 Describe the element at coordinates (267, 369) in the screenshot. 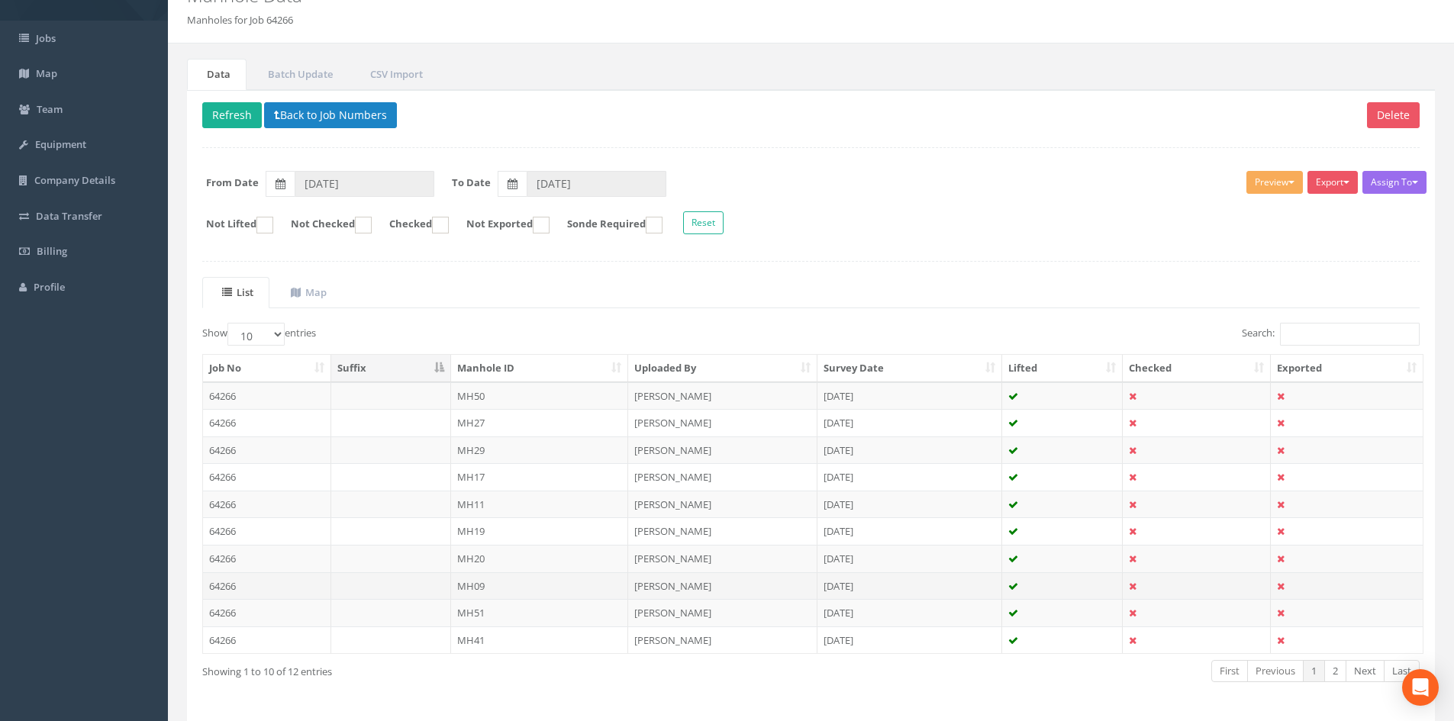

I see `th: Job No: activate to sort column ascending` at that location.